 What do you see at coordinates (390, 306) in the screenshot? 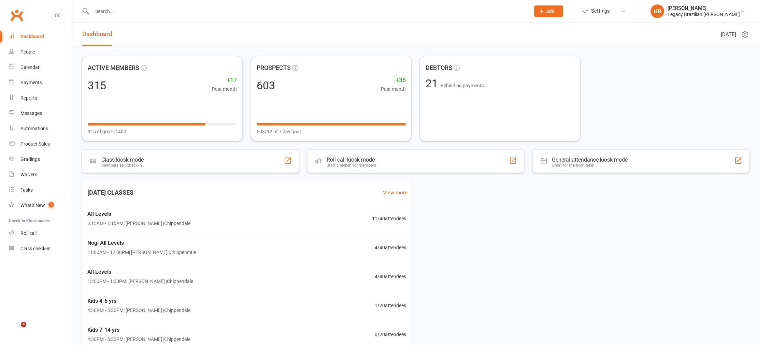
I see `span: 1 / 20 attendees` at bounding box center [390, 306].